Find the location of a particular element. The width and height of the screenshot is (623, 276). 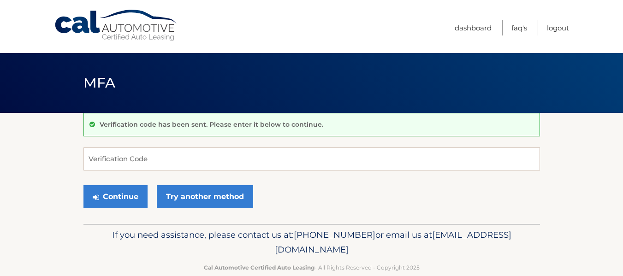

a: Dashboard is located at coordinates (473, 28).